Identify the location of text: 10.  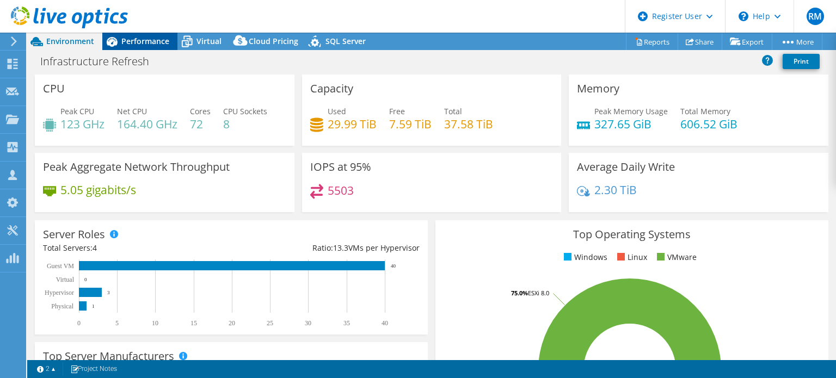
(155, 323).